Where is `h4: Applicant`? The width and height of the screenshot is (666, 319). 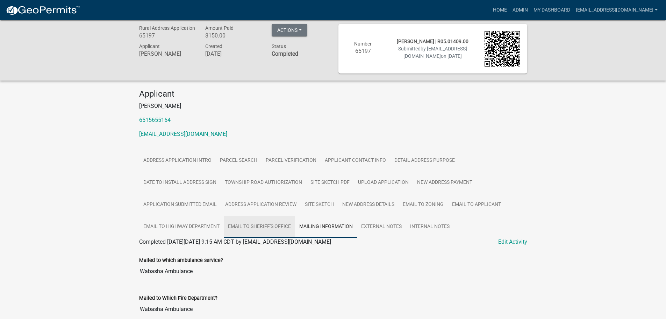 h4: Applicant is located at coordinates (333, 94).